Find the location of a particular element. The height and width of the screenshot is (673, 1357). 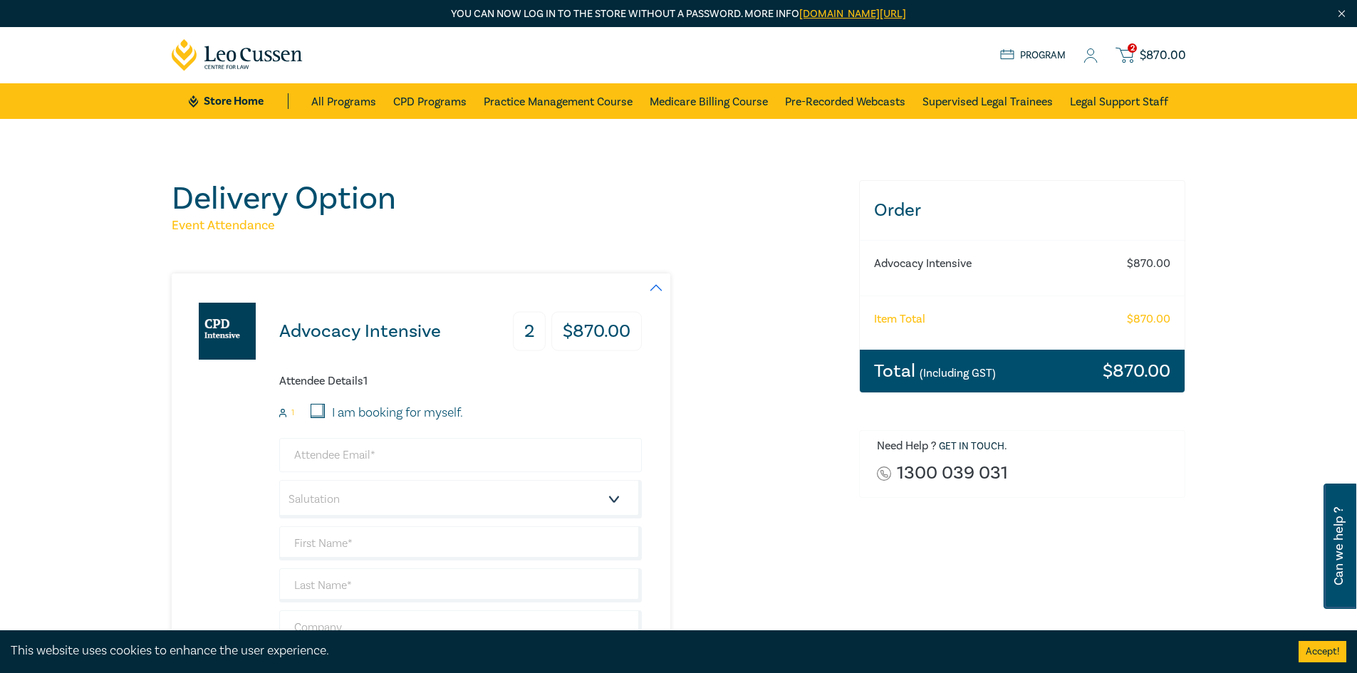

img: Close is located at coordinates (1342, 14).